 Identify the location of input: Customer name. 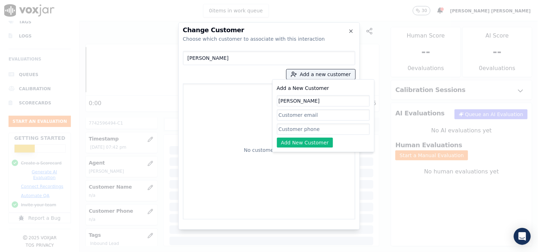
(323, 101).